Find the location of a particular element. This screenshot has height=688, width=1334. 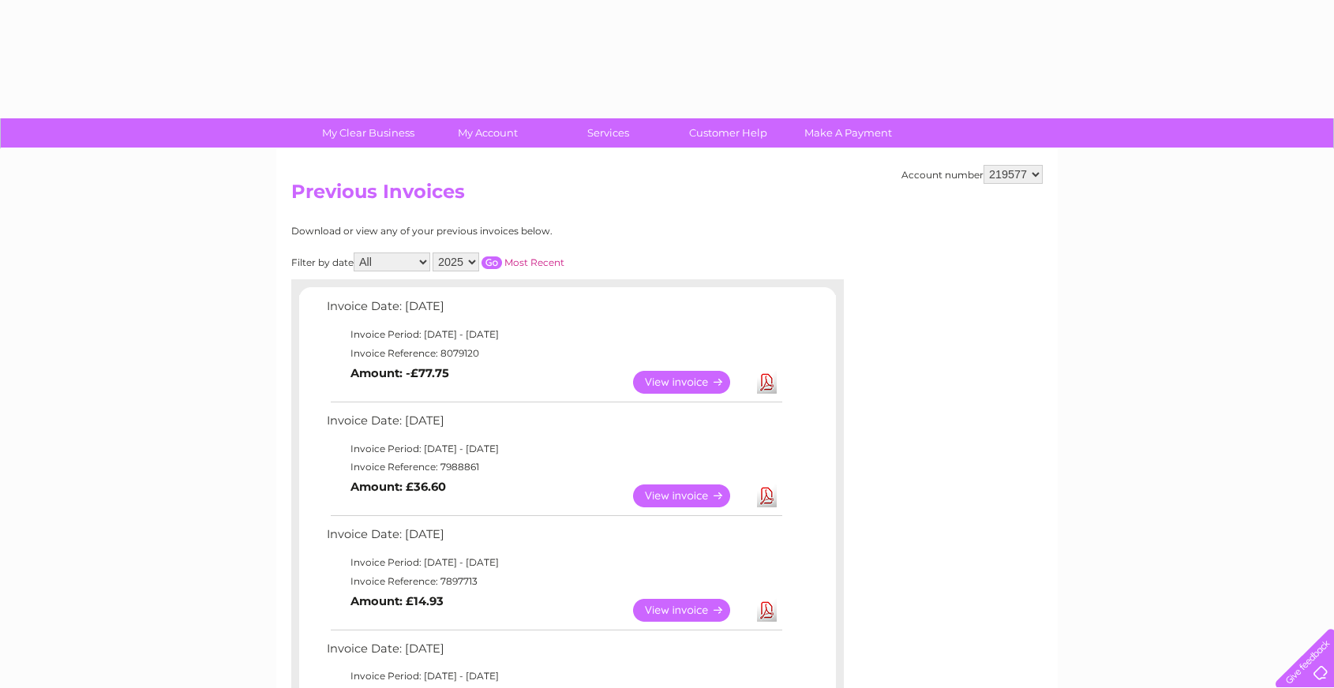

div: Download or view any of your previous invoices below. is located at coordinates (498, 231).